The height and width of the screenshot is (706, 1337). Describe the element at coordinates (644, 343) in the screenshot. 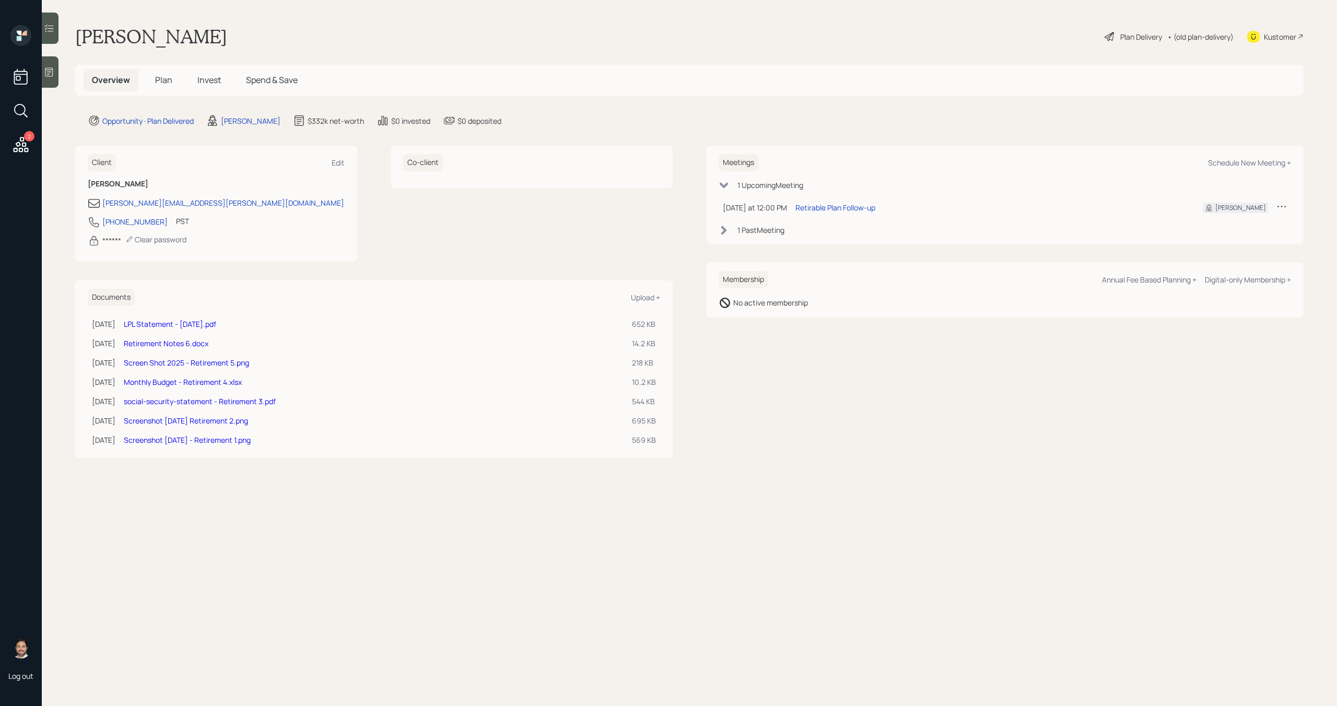

I see `div: 14.2 KB` at that location.